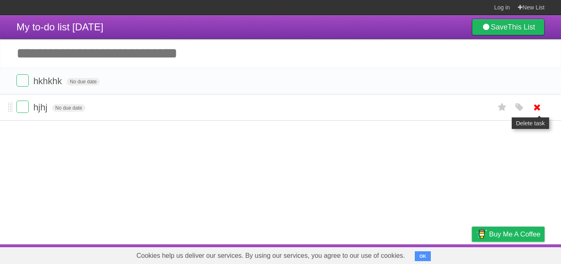 Image resolution: width=561 pixels, height=264 pixels. What do you see at coordinates (271, 256) in the screenshot?
I see `span: Cookies help us deliver our services. By using our services, you agree to our use of cookies.` at bounding box center [271, 256].